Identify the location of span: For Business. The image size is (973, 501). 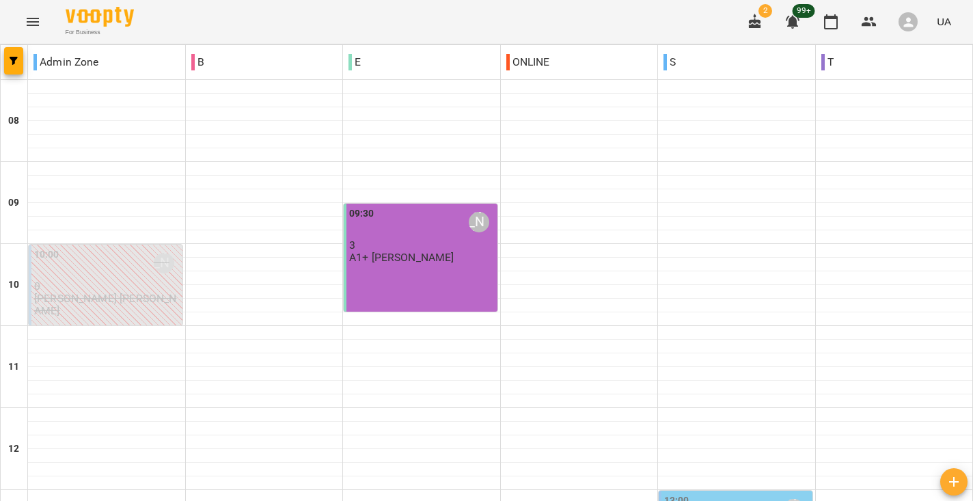
(100, 32).